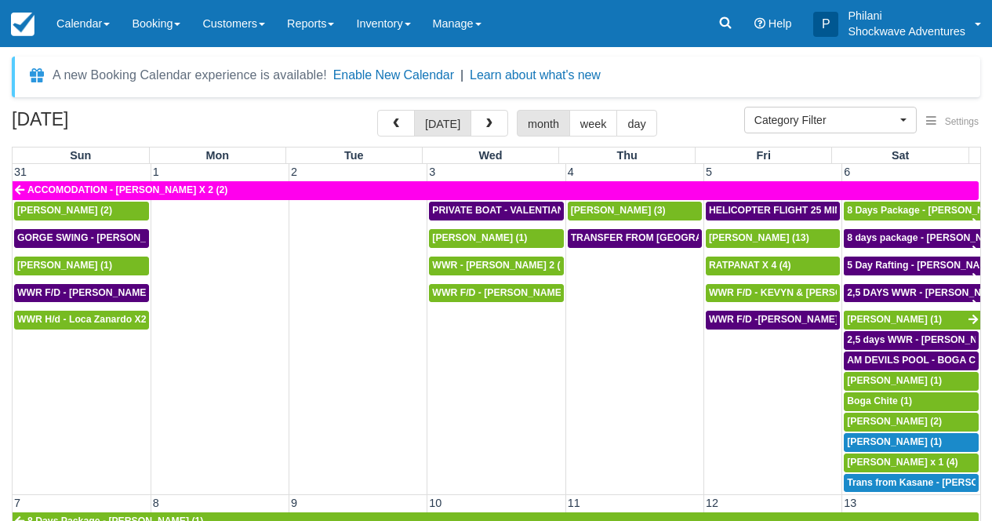 This screenshot has height=521, width=992. I want to click on span: 6, so click(847, 172).